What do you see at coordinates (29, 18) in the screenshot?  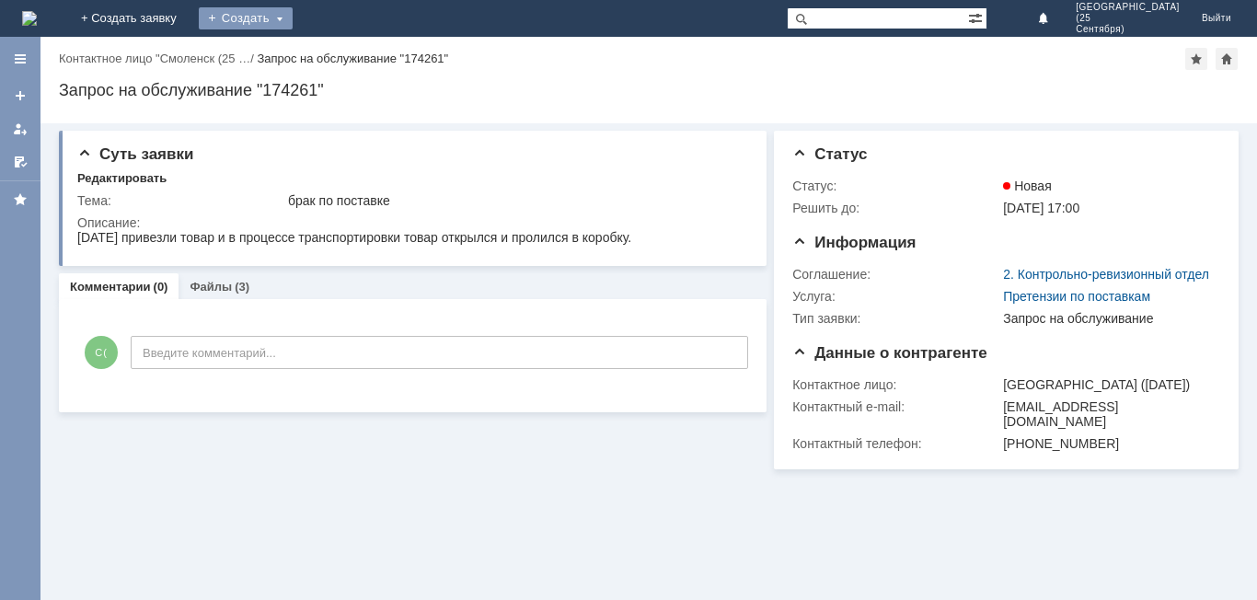 I see `a: Перейти на домашнюю страницу` at bounding box center [29, 18].